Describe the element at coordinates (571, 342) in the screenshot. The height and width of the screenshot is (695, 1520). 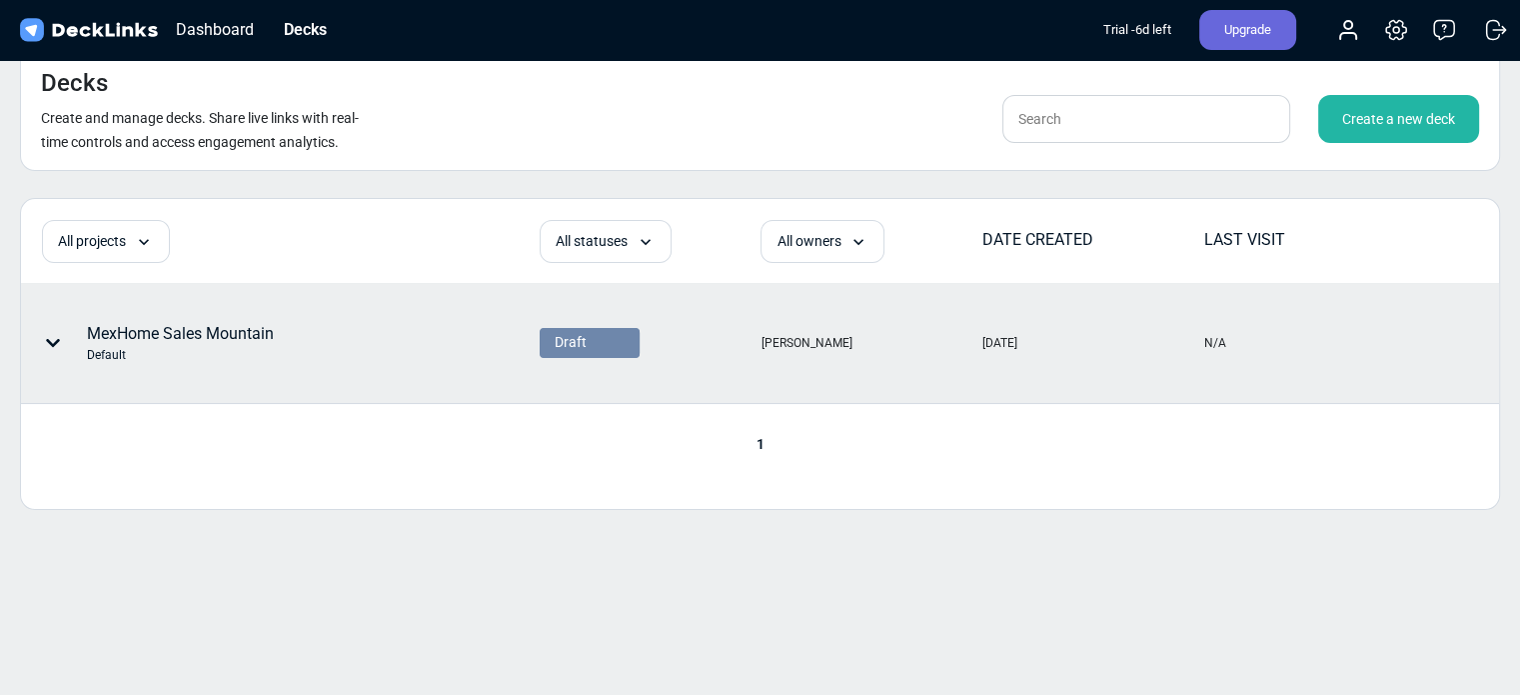
I see `span: Draft` at that location.